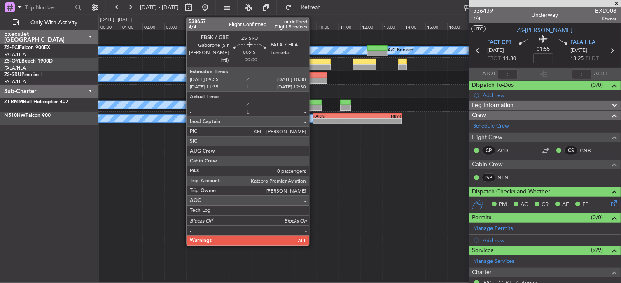 Image resolution: width=621 pixels, height=283 pixels. Describe the element at coordinates (12, 48) in the screenshot. I see `span: ZS-FCI` at that location.